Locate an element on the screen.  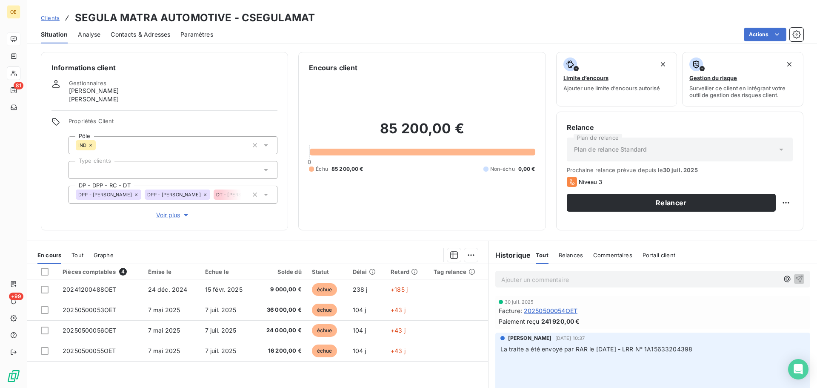
span: 9 000,00 € is located at coordinates (280, 289).